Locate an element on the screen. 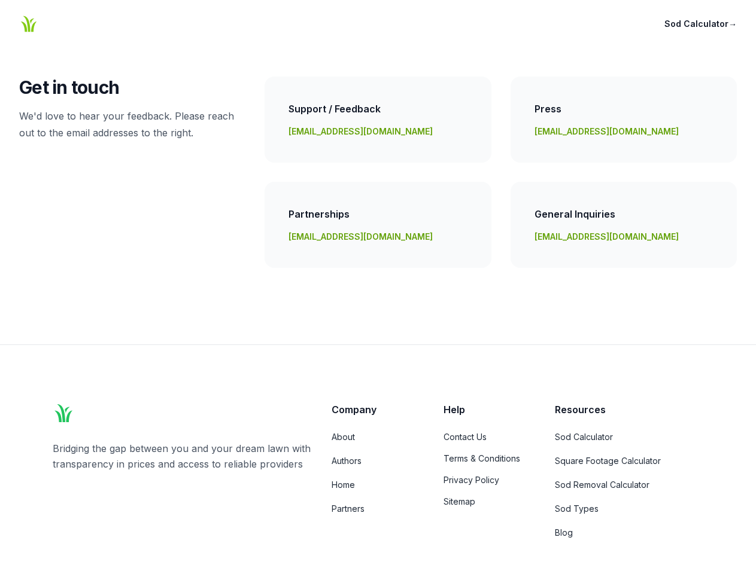  h3: Partnerships is located at coordinates (377, 214).